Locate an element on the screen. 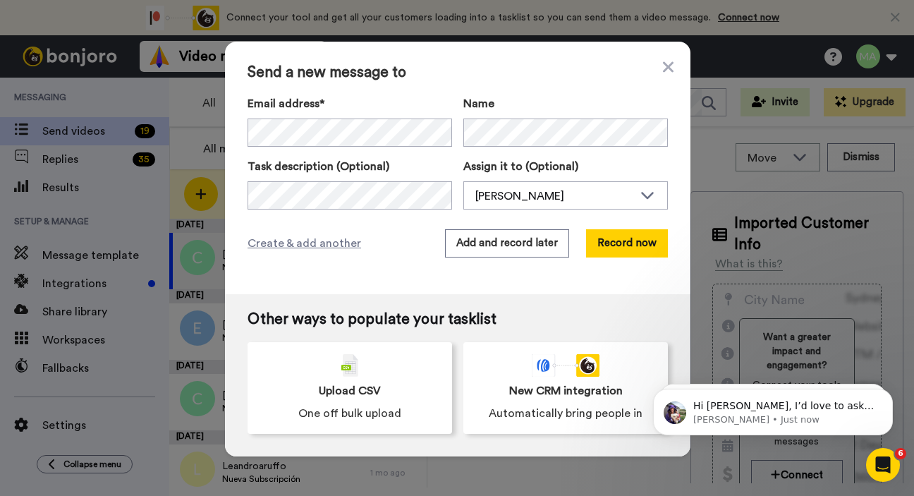 Image resolution: width=914 pixels, height=496 pixels. span: Create & add another is located at coordinates (304, 243).